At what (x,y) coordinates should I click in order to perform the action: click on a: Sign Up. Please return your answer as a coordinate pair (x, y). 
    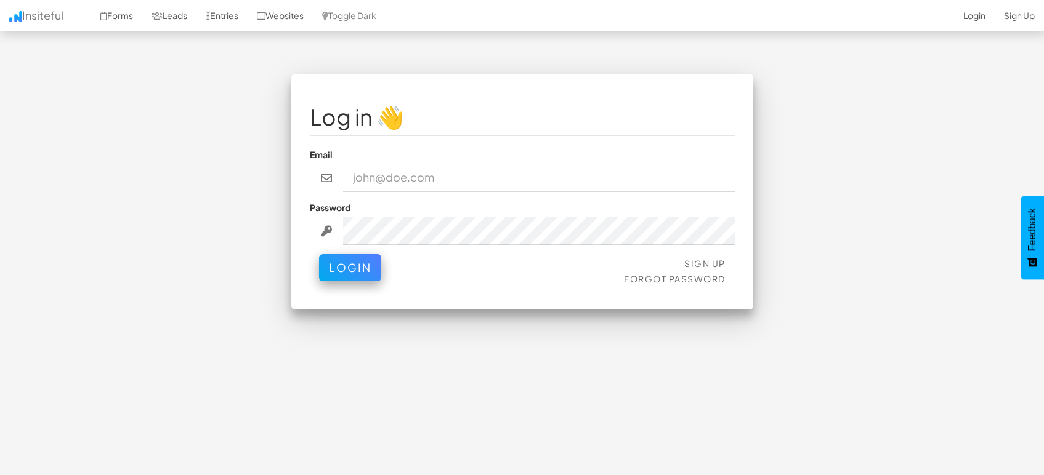
    Looking at the image, I should click on (704, 264).